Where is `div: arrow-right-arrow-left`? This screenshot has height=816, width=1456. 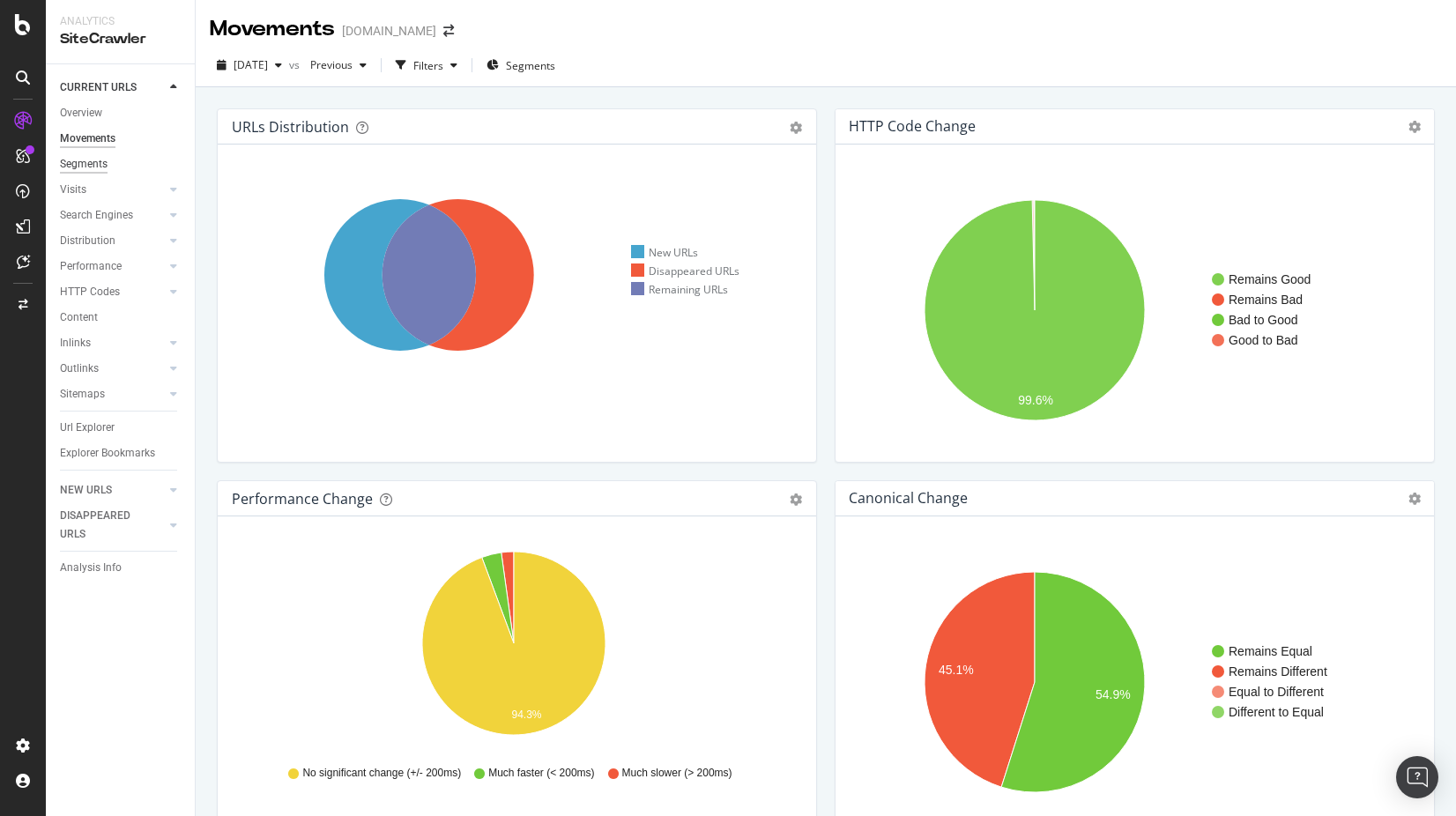 div: arrow-right-arrow-left is located at coordinates (449, 30).